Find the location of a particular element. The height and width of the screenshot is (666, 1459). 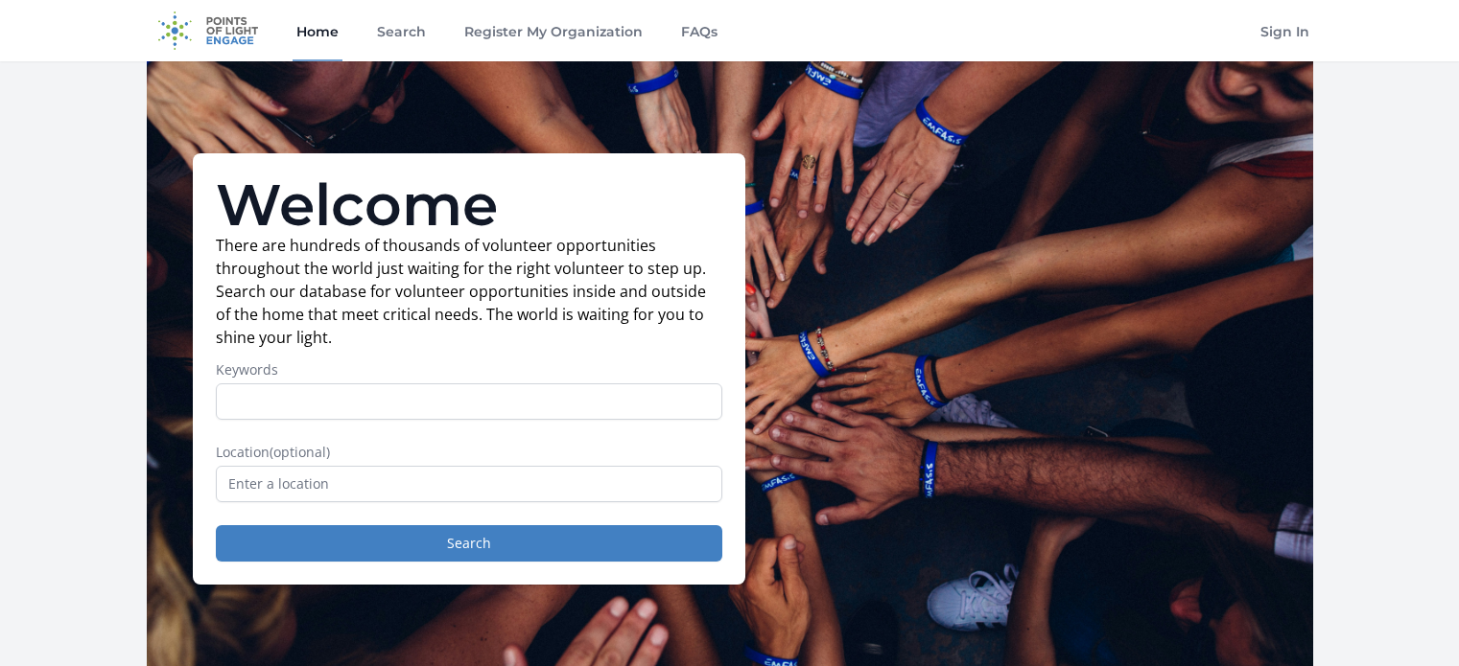

p: There are hundreds of thousands of volunteer opportunities throughout the world just waiting for ... is located at coordinates (469, 292).